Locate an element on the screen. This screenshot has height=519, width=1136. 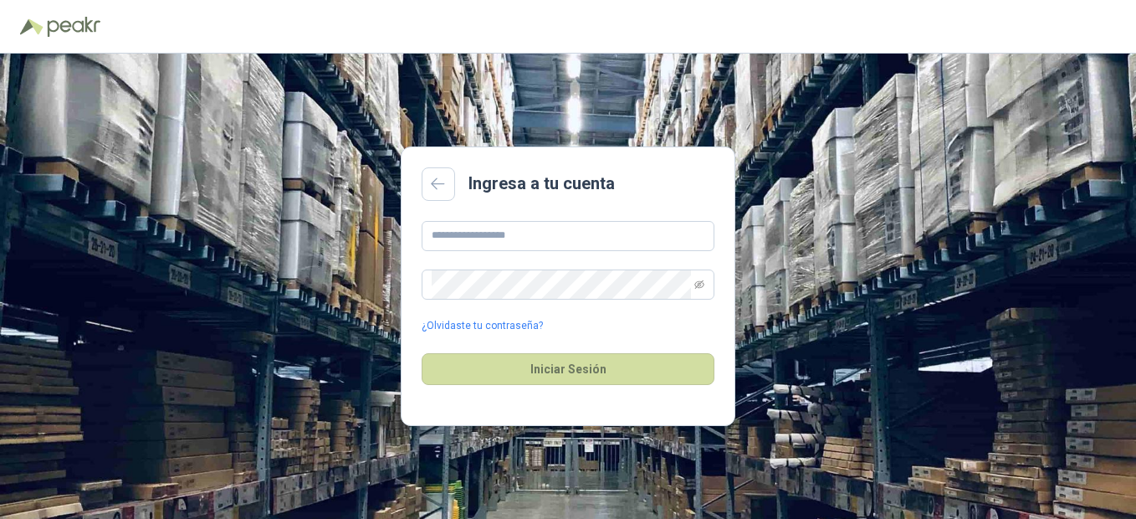
a: ¿Olvidaste tu contraseña? is located at coordinates (482, 325).